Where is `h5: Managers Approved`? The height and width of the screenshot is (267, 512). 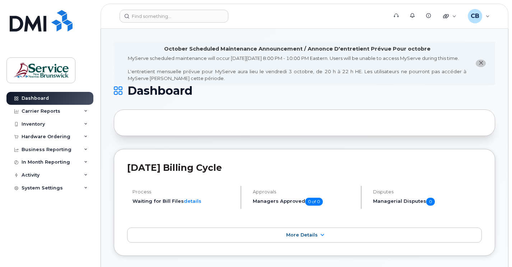
h5: Managers Approved is located at coordinates (303, 202).